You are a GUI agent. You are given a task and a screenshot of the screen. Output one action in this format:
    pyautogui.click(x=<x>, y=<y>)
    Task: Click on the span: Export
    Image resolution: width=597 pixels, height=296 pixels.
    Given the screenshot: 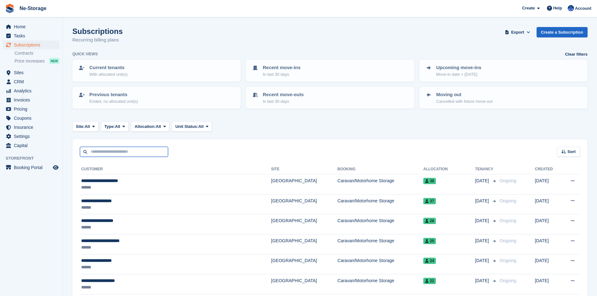 What is the action you would take?
    pyautogui.click(x=517, y=32)
    